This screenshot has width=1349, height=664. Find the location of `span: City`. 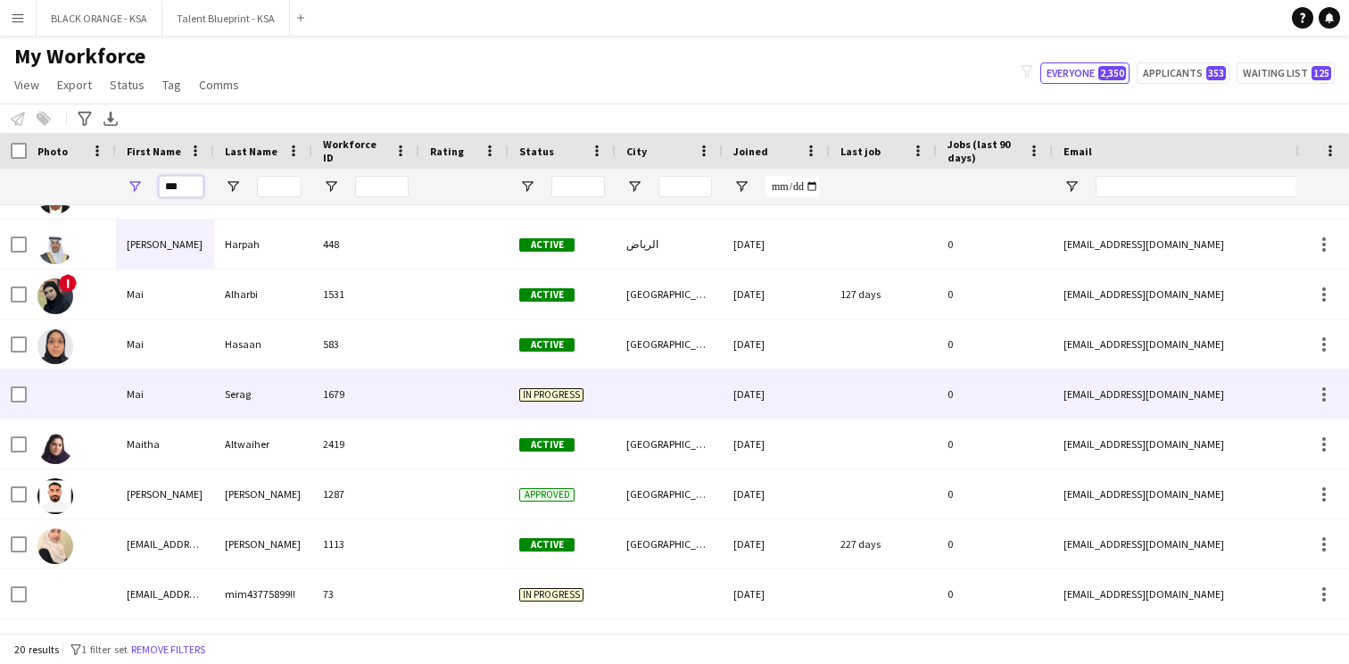

span: City is located at coordinates (636, 151).